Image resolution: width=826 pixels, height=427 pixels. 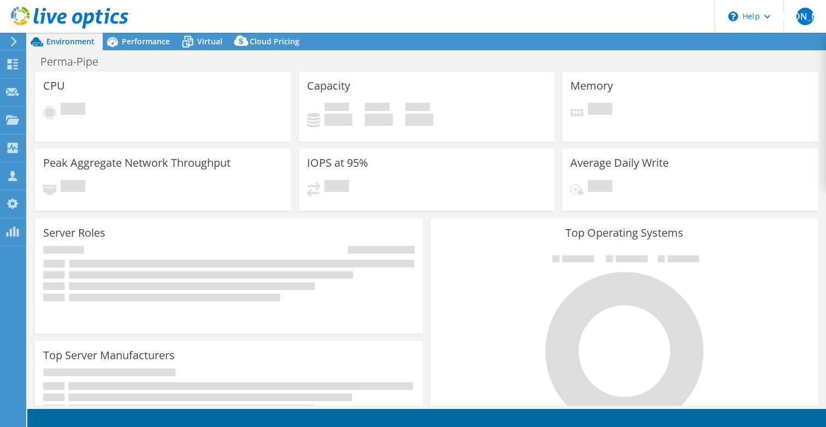 I want to click on span: Used, so click(x=336, y=108).